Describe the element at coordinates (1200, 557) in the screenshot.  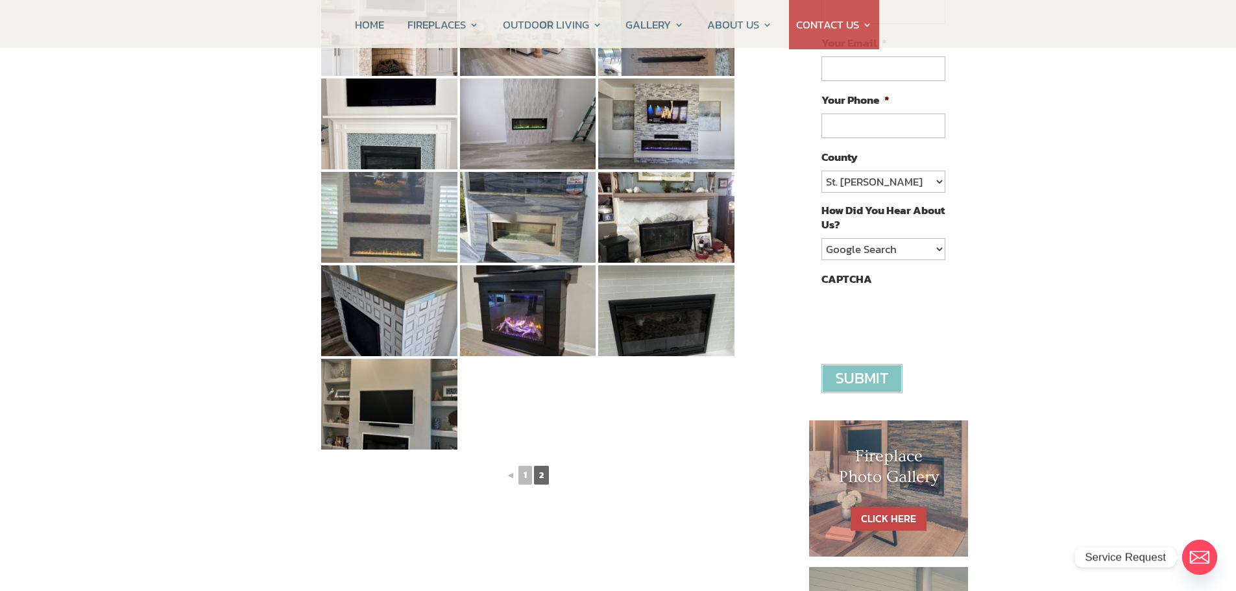
I see `a: Email` at that location.